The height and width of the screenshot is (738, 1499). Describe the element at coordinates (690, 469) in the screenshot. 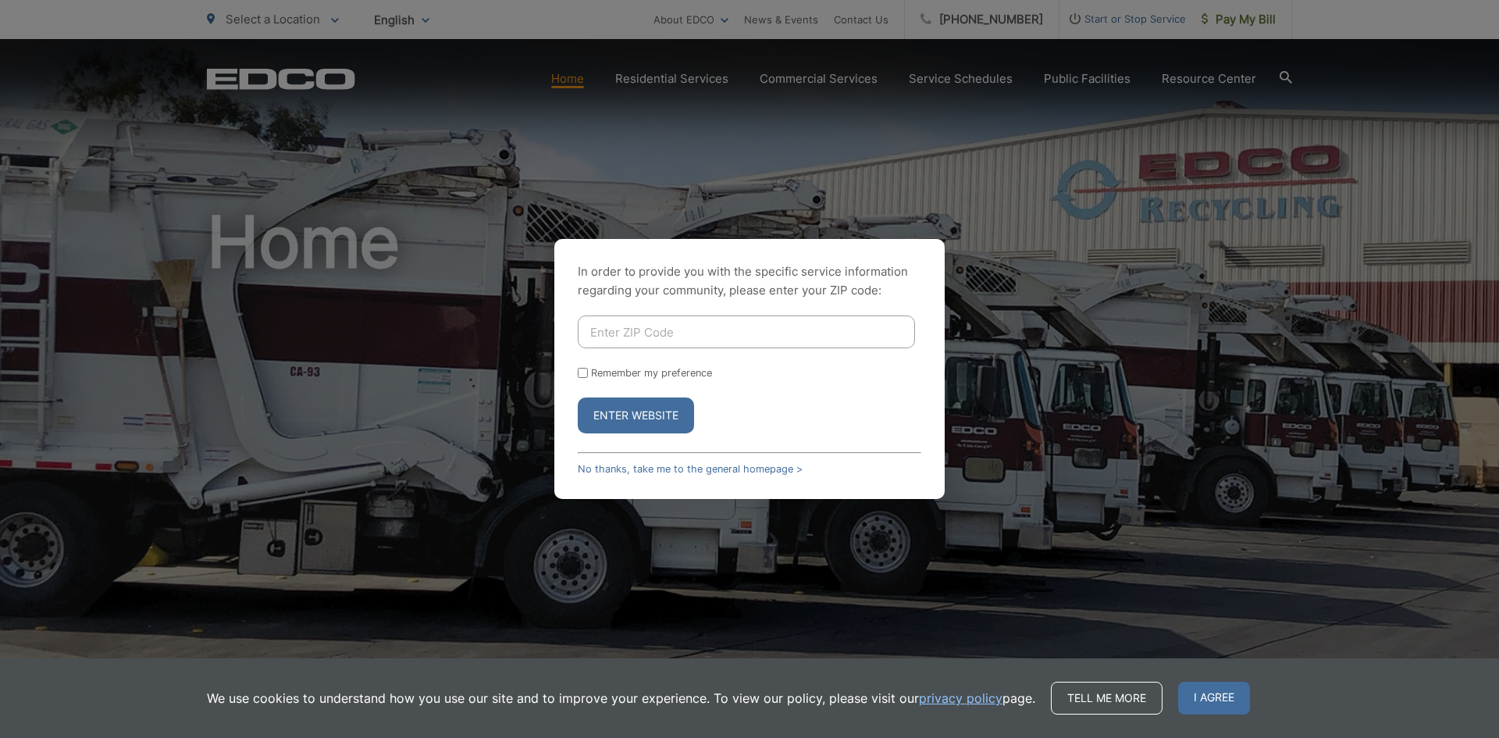

I see `a: No thanks, take me to the general homepage >` at that location.